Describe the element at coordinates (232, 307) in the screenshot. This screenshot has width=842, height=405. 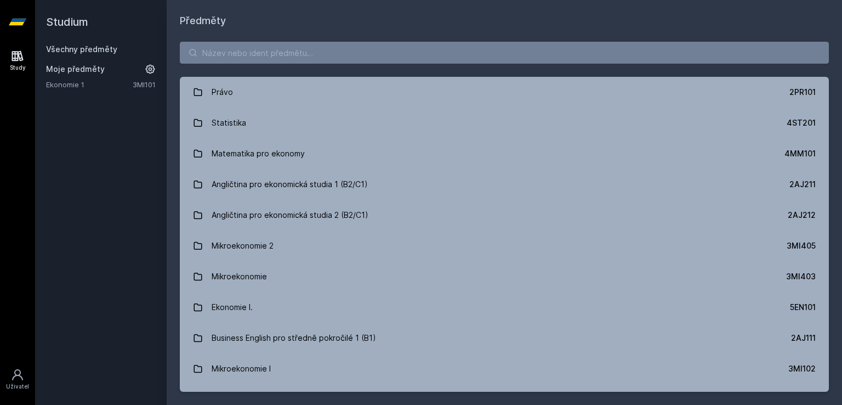
I see `div: Ekonomie I.` at that location.